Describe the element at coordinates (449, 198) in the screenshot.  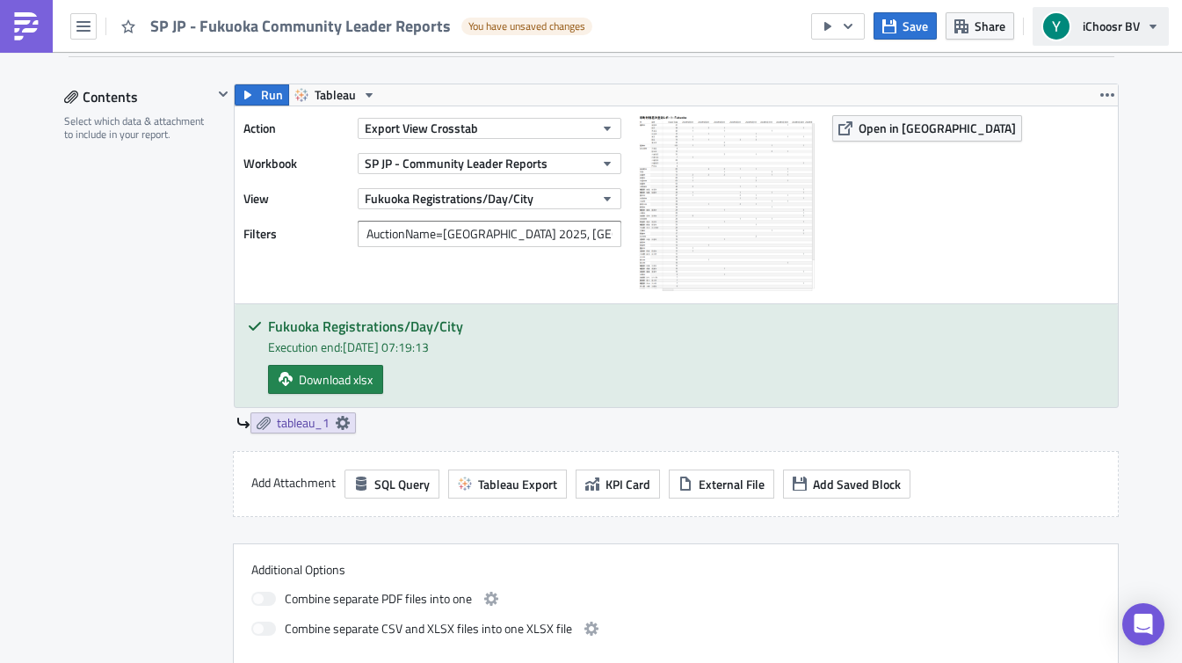
I see `span: Fukuoka Registrations/Day/City` at that location.